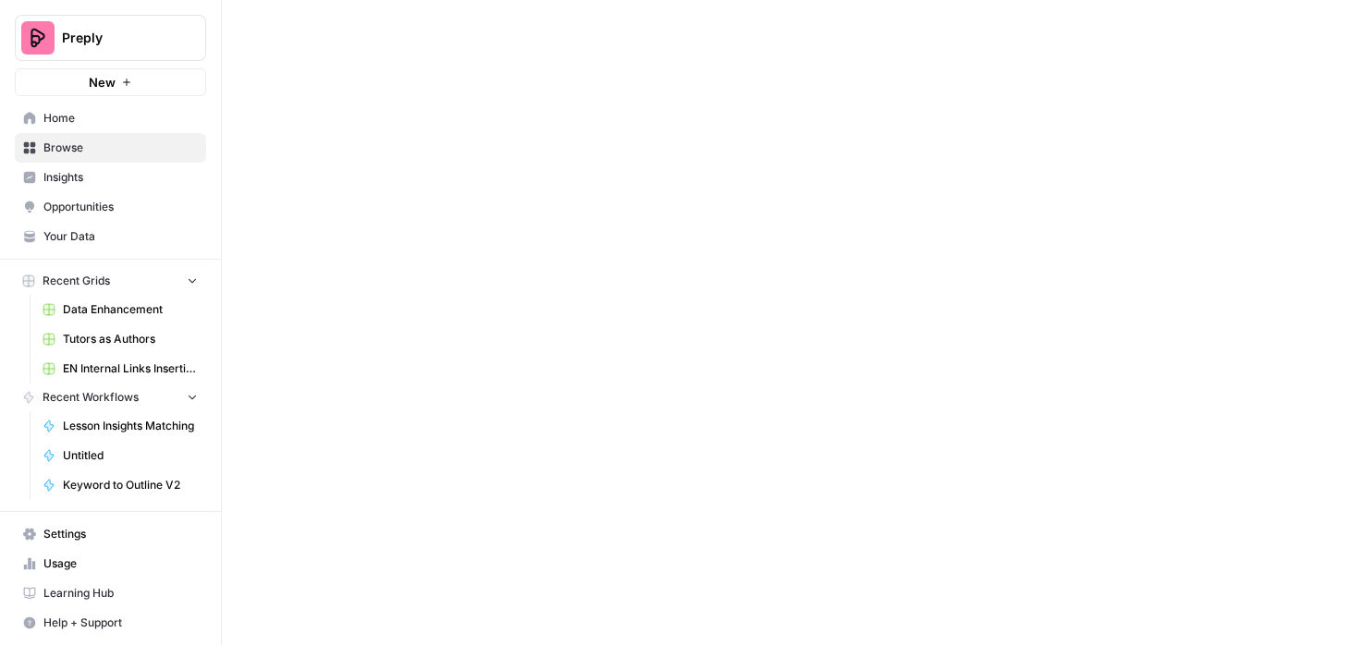 This screenshot has width=1357, height=645. I want to click on a: Your Data, so click(110, 237).